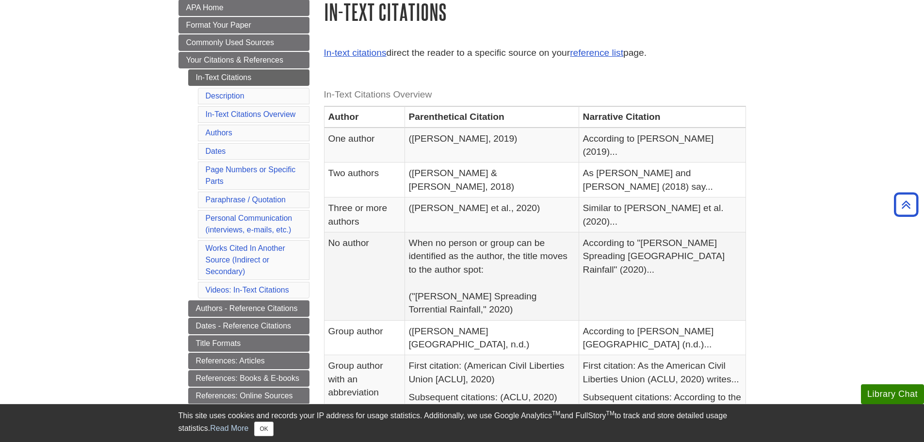 This screenshot has width=924, height=442. I want to click on a: Back to Top, so click(906, 204).